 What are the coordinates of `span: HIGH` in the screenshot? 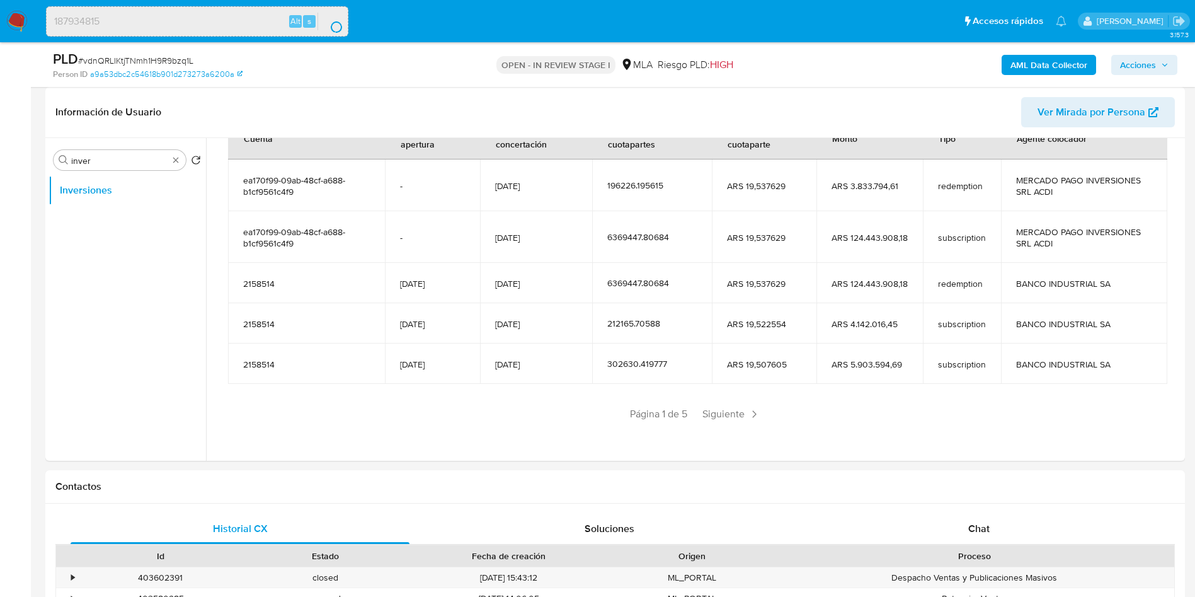 It's located at (721, 64).